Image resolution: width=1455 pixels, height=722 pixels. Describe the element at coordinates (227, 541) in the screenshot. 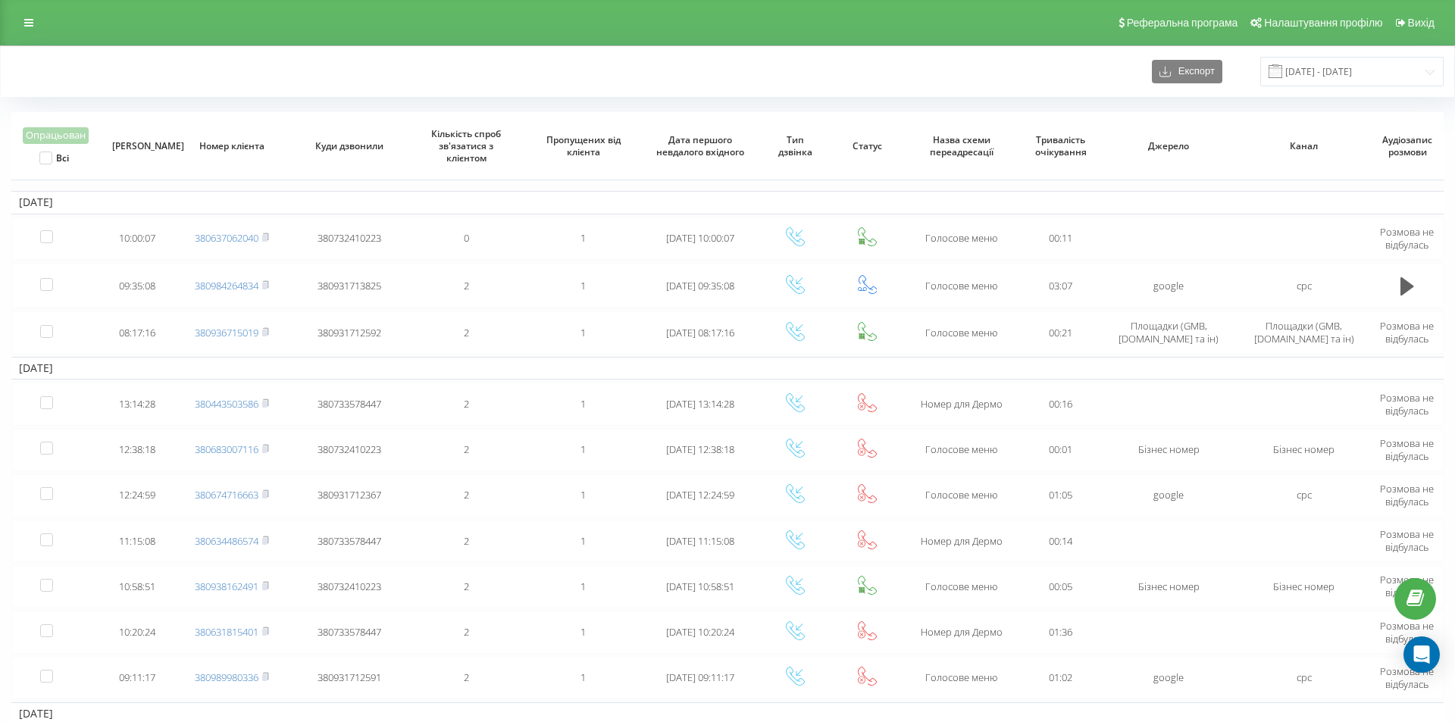

I see `a: 380634486574` at that location.